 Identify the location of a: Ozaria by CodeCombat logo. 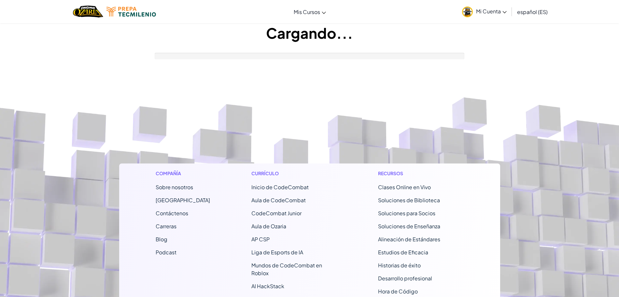
(88, 11).